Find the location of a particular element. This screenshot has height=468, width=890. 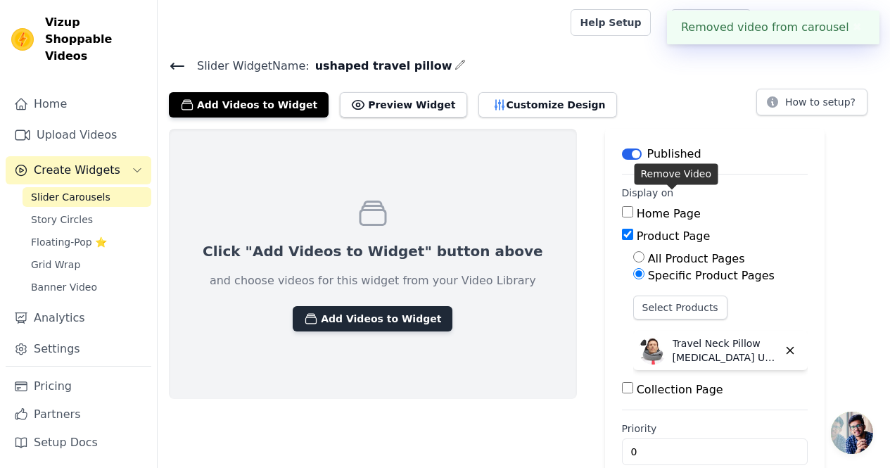

a: Partners is located at coordinates (78, 414).